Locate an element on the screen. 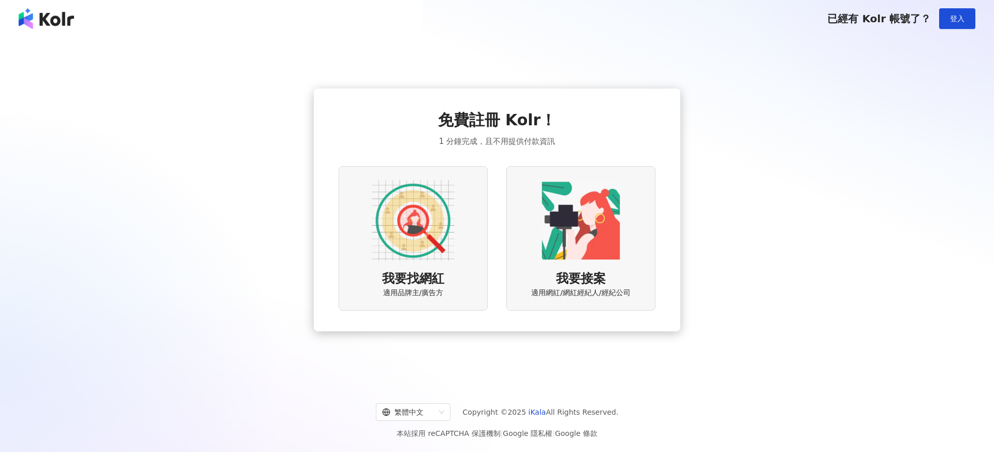 The width and height of the screenshot is (994, 452). span: 本站採用 reCAPTCHA 保護機制 is located at coordinates (497, 434).